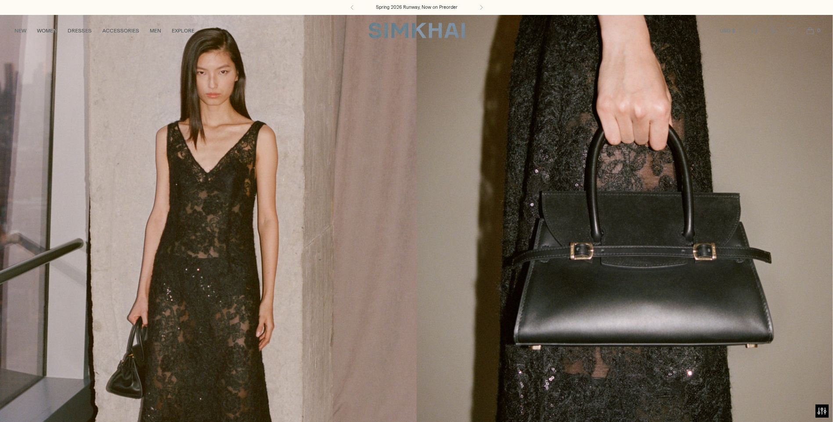 This screenshot has width=833, height=422. I want to click on a: MEN, so click(155, 31).